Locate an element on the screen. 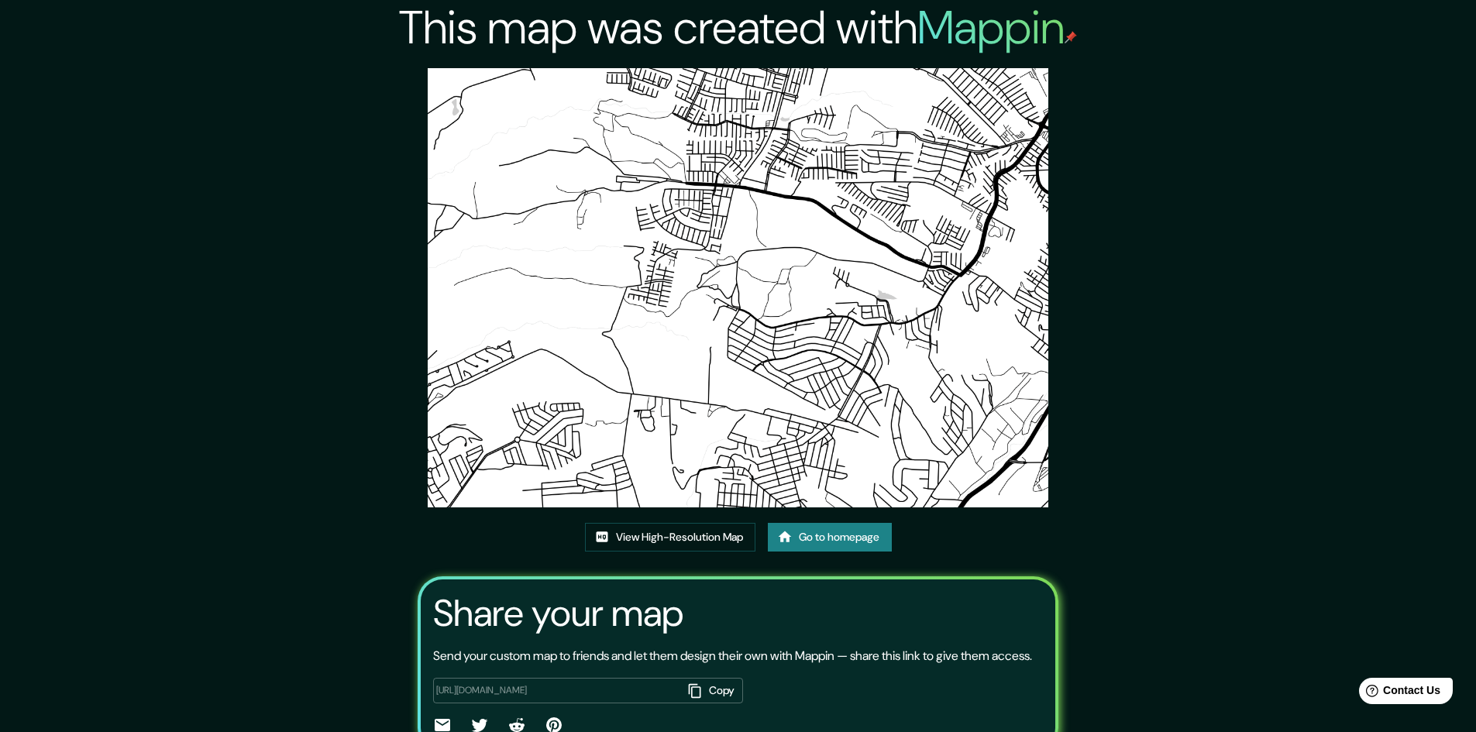  button: Copy is located at coordinates (713, 690).